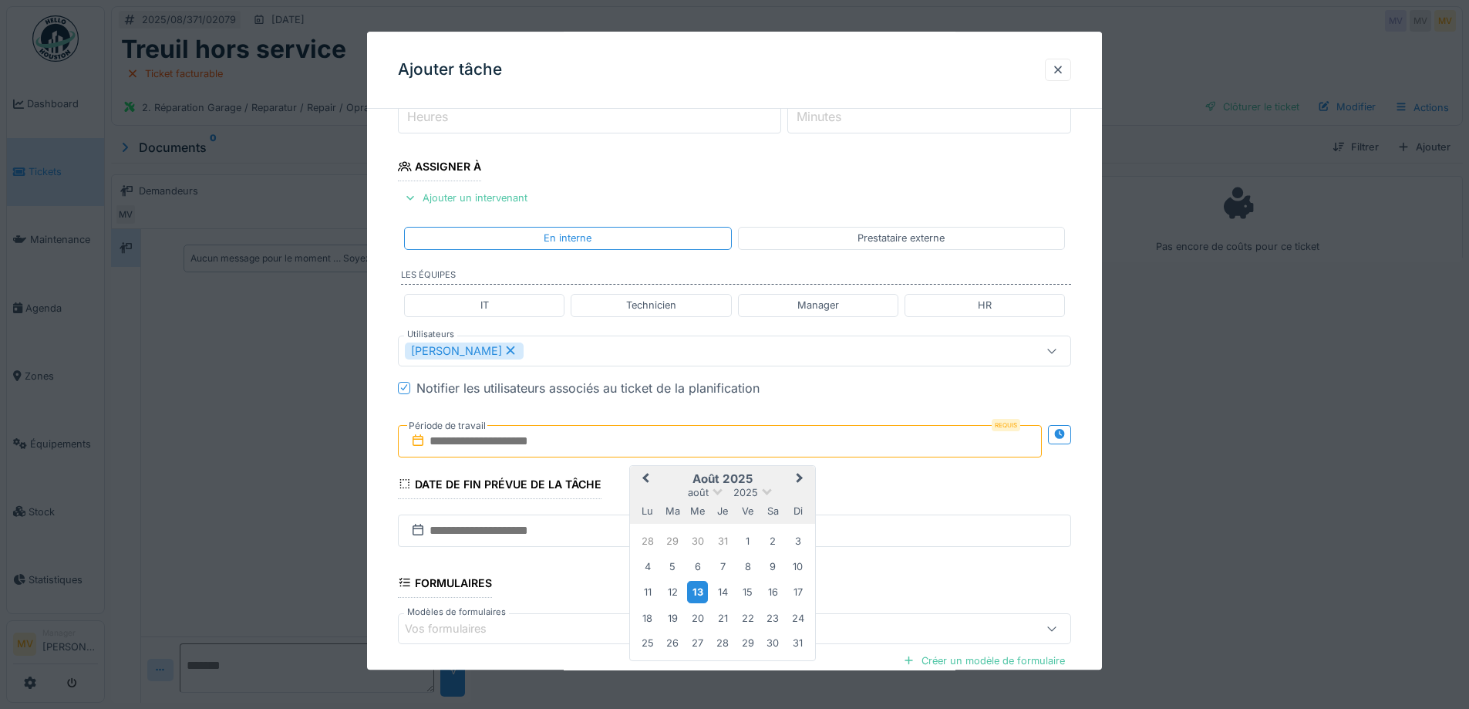 Image resolution: width=1469 pixels, height=709 pixels. What do you see at coordinates (773, 618) in the screenshot?
I see `div: Choose samedi 23 août 2025` at bounding box center [773, 618].